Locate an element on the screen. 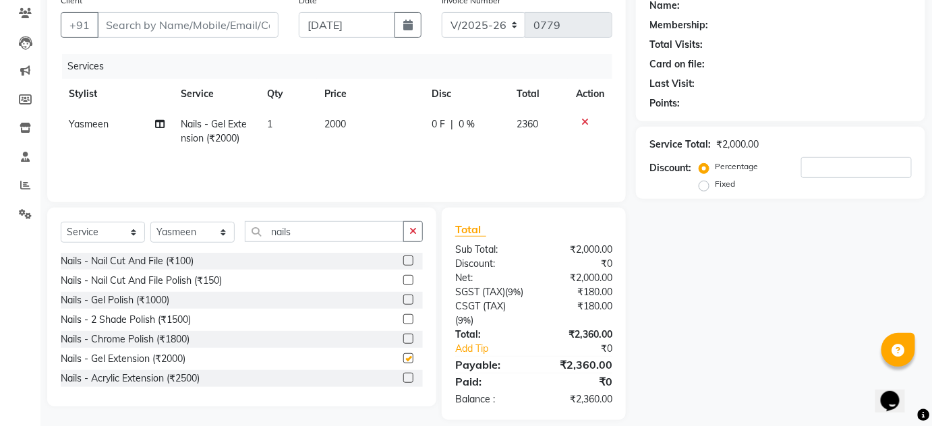 The width and height of the screenshot is (932, 426). th: Qty is located at coordinates (287, 94).